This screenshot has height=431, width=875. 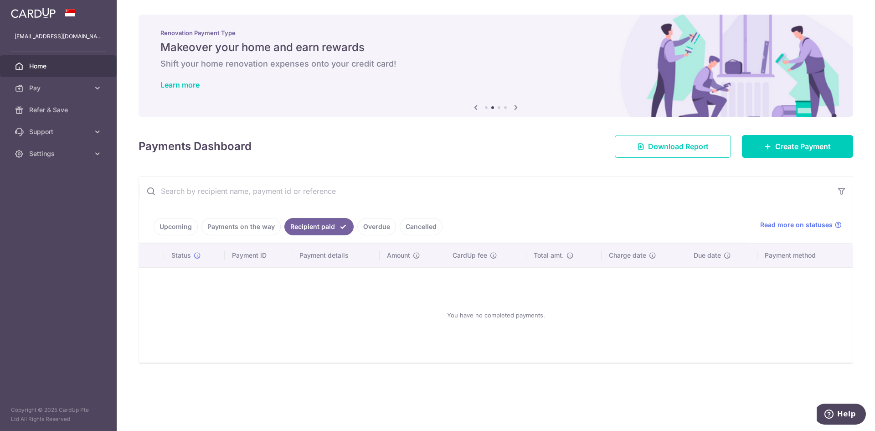 I want to click on a: Overdue, so click(x=377, y=227).